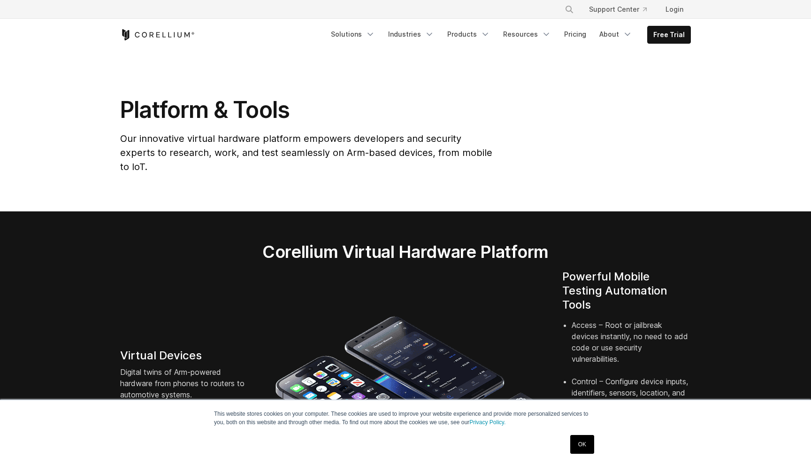 The width and height of the screenshot is (811, 466). I want to click on p: This website stores cookies on your computer. These cookies are used to improve your website expe..., so click(406, 418).